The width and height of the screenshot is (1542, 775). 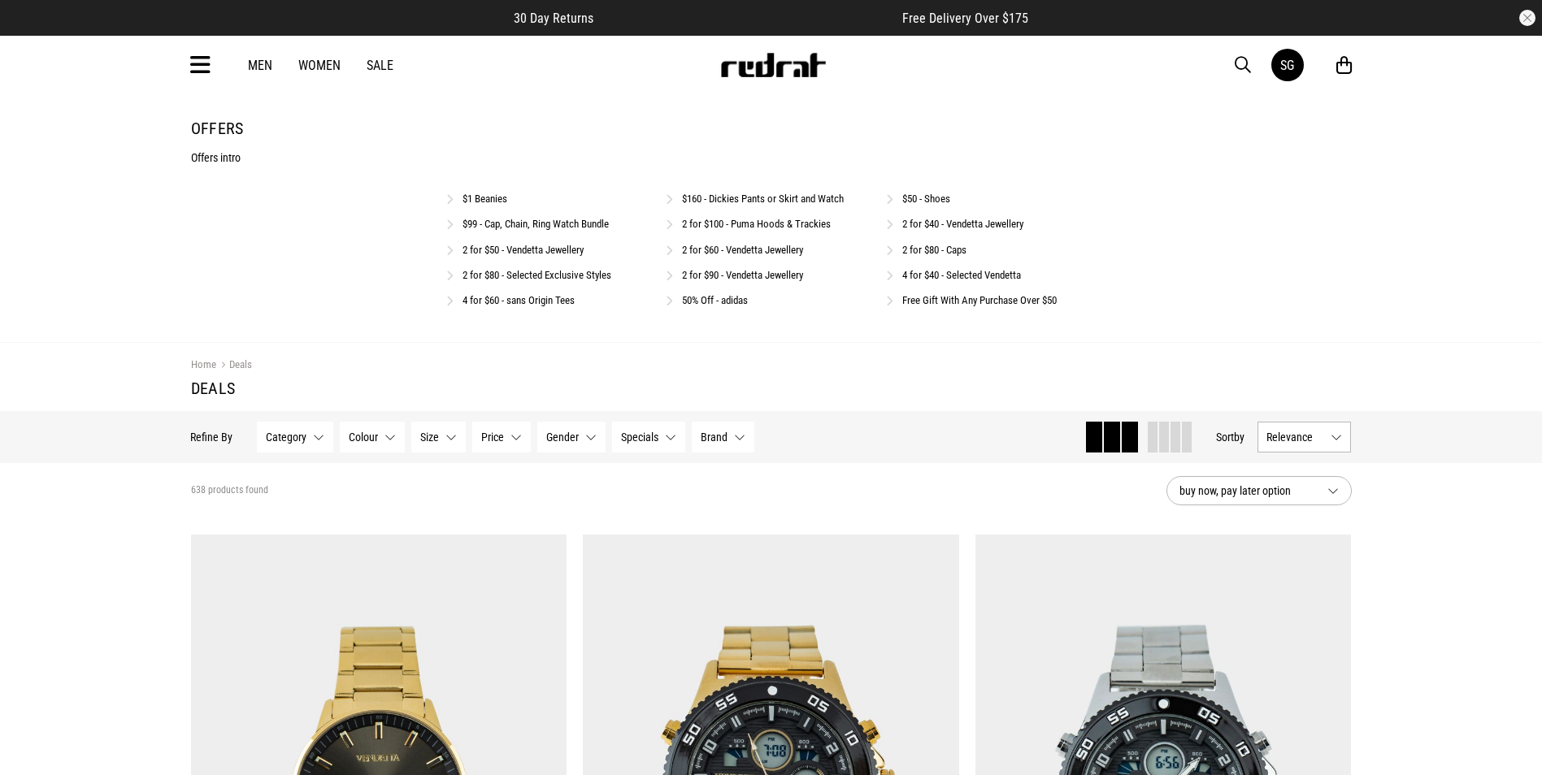 What do you see at coordinates (773, 65) in the screenshot?
I see `img: Redrat logo` at bounding box center [773, 65].